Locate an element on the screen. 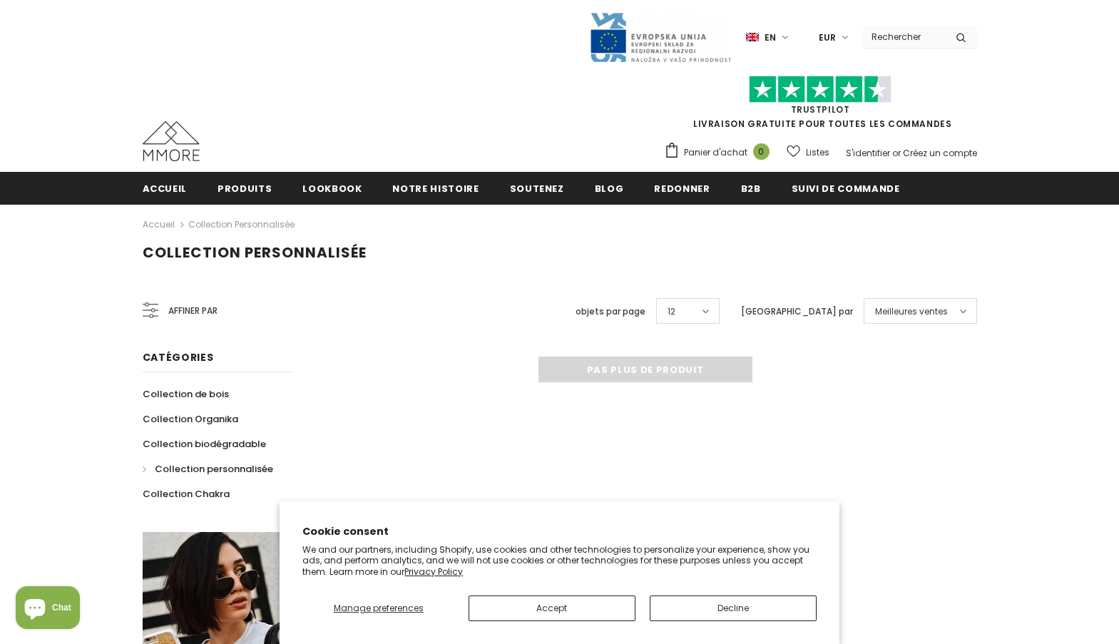 The height and width of the screenshot is (644, 1119). p: We and our partners, including Shopify, use cookies and other technologies to personalize your ex... is located at coordinates (559, 560).